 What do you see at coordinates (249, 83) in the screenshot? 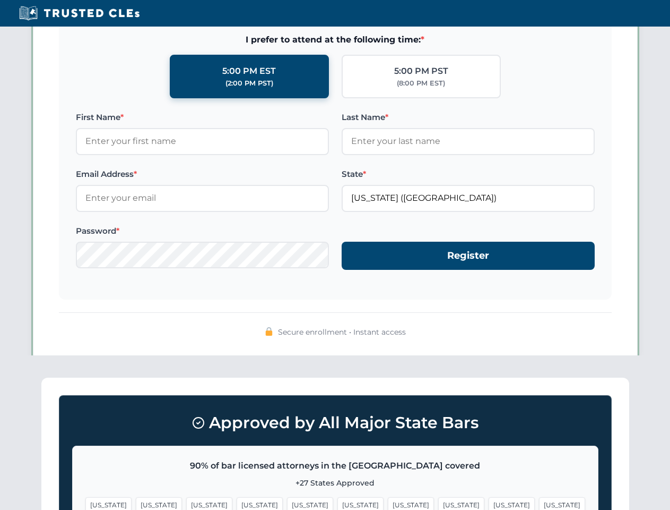
I see `div: (2:00 PM PST)` at bounding box center [249, 83].